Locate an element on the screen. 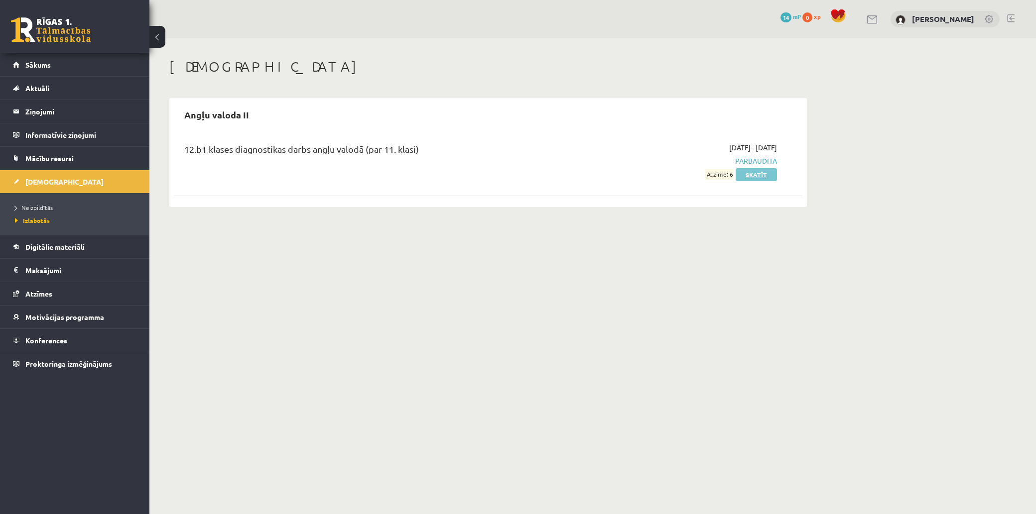 The image size is (1036, 514). a: 0 xp is located at coordinates (814, 16).